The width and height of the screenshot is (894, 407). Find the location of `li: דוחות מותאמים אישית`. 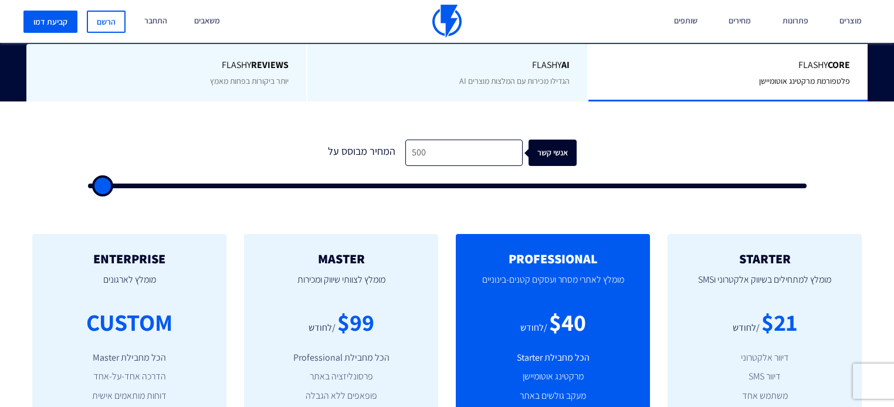

li: דוחות מותאמים אישית is located at coordinates (129, 396).